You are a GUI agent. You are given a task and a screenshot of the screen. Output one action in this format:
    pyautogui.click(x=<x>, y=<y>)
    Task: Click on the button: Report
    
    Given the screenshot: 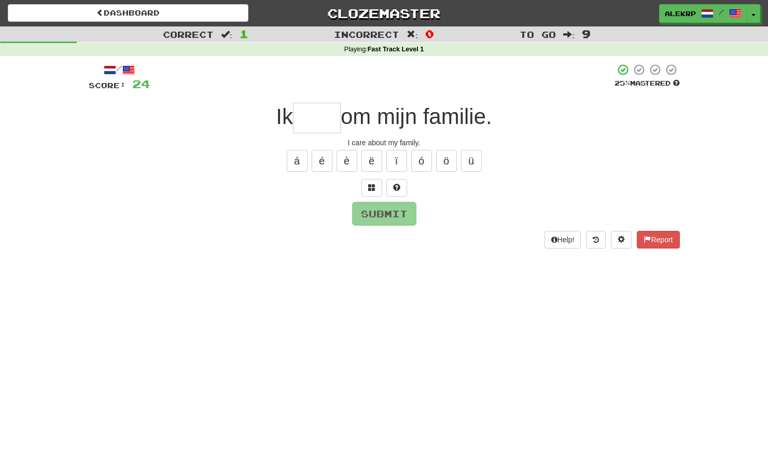 What is the action you would take?
    pyautogui.click(x=658, y=239)
    